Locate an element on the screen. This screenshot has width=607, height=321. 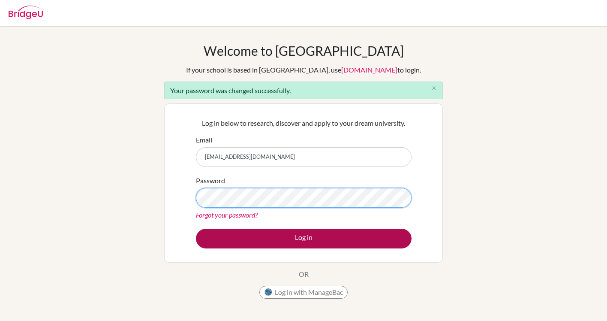
button: Close is located at coordinates (434, 88).